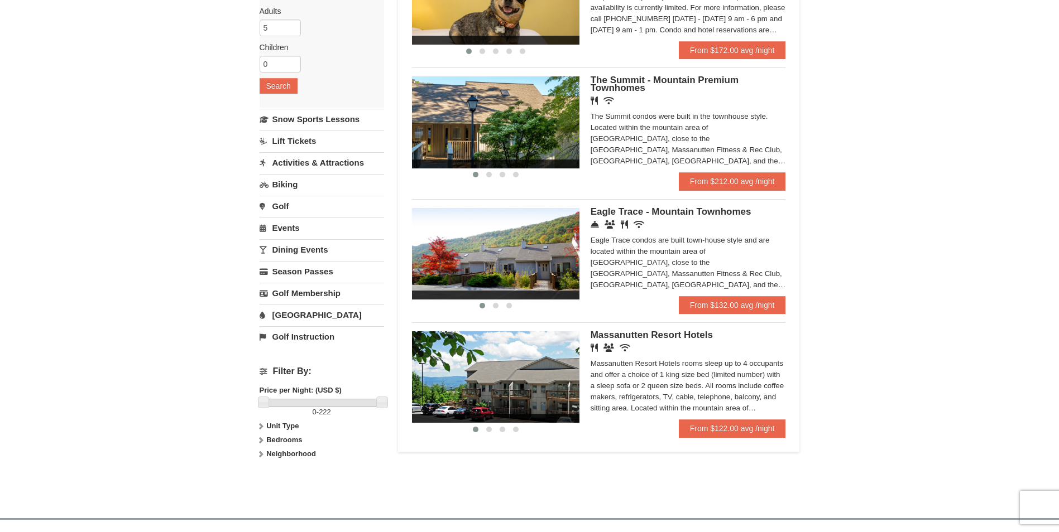 The image size is (1059, 532). Describe the element at coordinates (321, 372) in the screenshot. I see `h4: Filter By:` at that location.